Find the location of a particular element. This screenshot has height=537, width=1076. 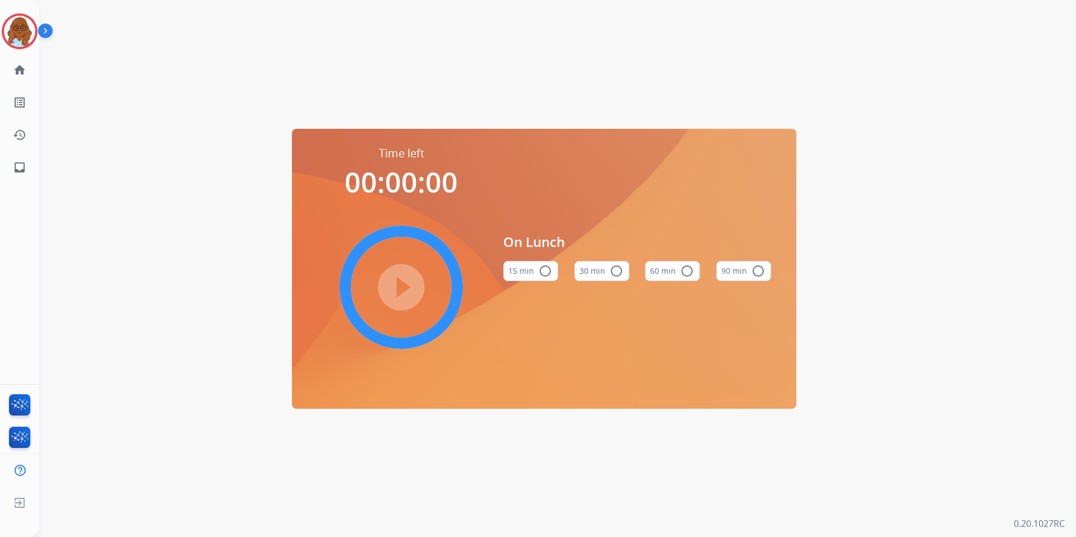

mat-icon: inbox is located at coordinates (20, 168).